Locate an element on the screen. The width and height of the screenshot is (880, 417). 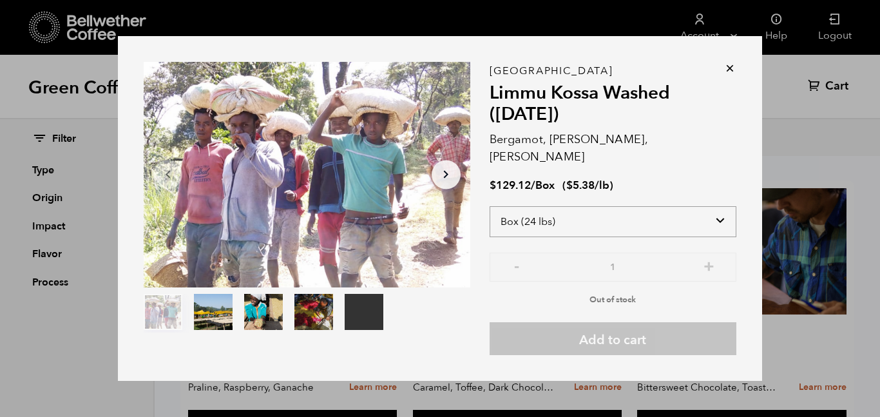
span: Box is located at coordinates (545, 185).